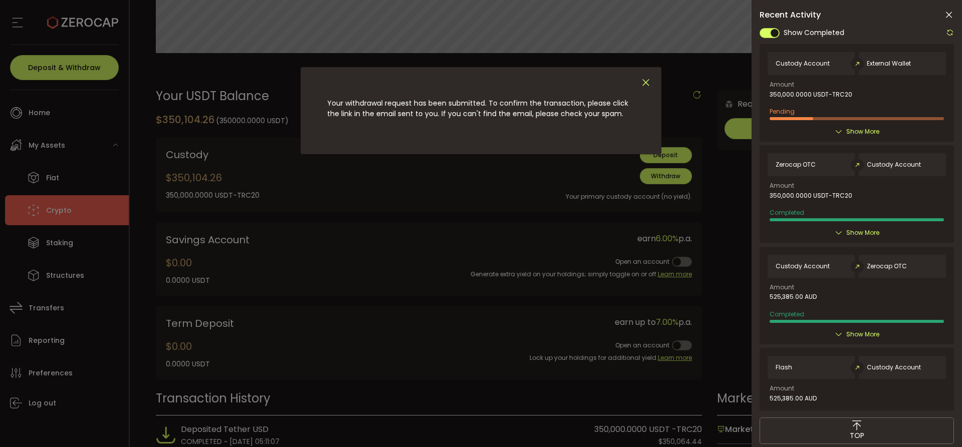 This screenshot has width=962, height=447. What do you see at coordinates (937, 423) in the screenshot?
I see `div: Chat Widget` at bounding box center [937, 423].